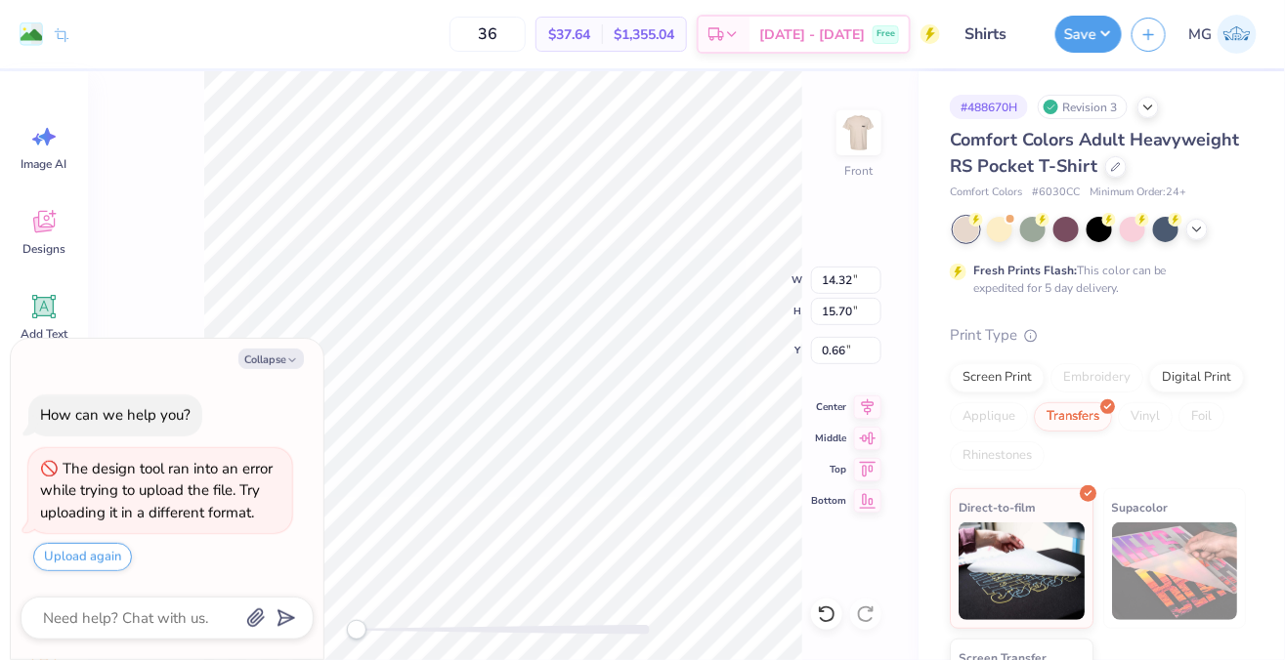 The height and width of the screenshot is (660, 1285). Describe the element at coordinates (644, 34) in the screenshot. I see `span: $1,355.04` at that location.